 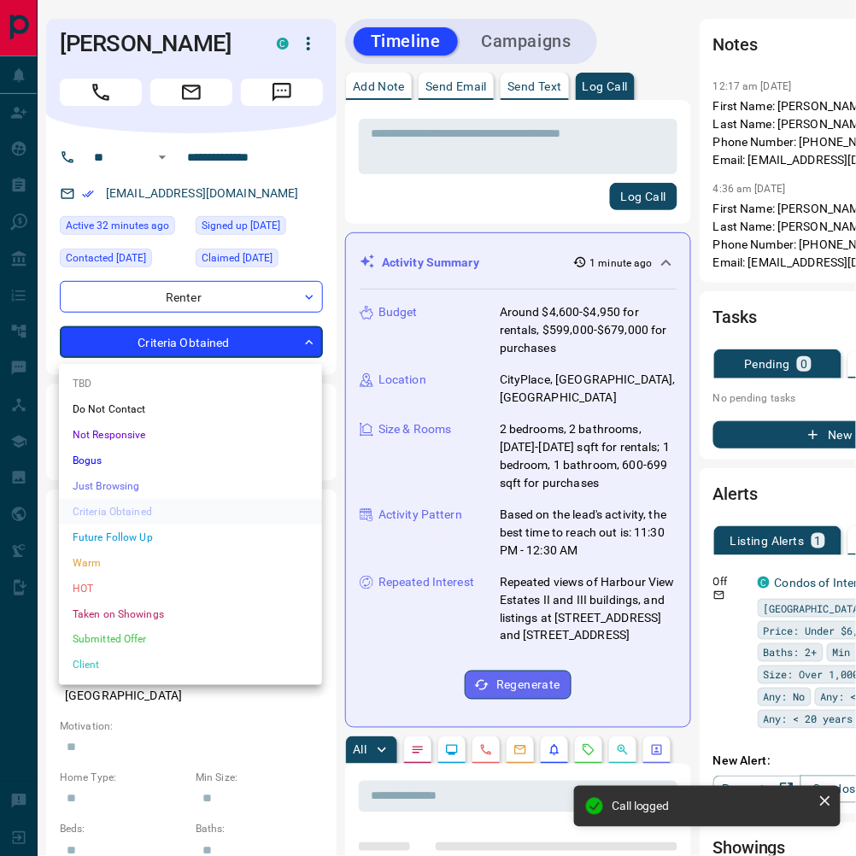 What do you see at coordinates (191, 384) in the screenshot?
I see `li: TBD` at bounding box center [191, 384].